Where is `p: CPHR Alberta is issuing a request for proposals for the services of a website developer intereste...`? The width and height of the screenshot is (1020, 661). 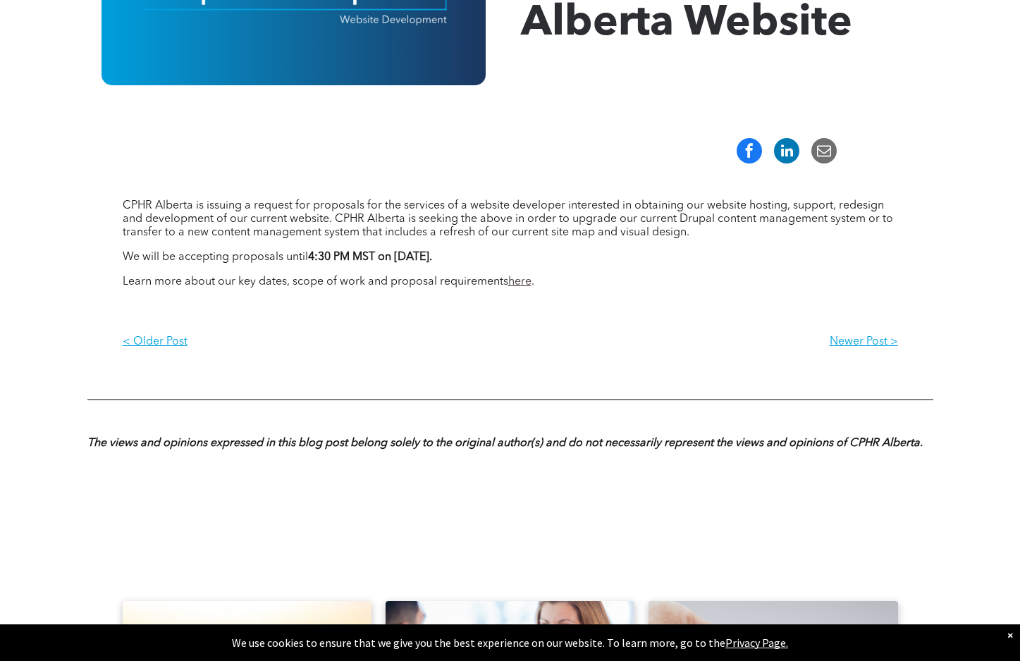
p: CPHR Alberta is issuing a request for proposals for the services of a website developer intereste... is located at coordinates (511, 219).